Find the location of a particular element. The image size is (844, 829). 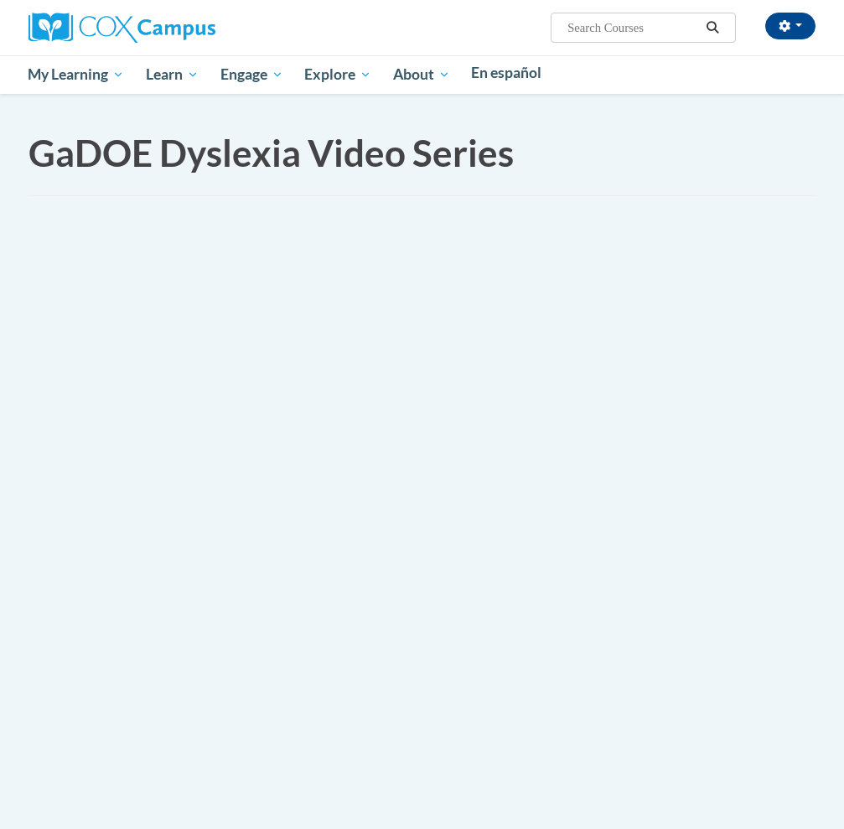

span: My Learning is located at coordinates (75, 75).